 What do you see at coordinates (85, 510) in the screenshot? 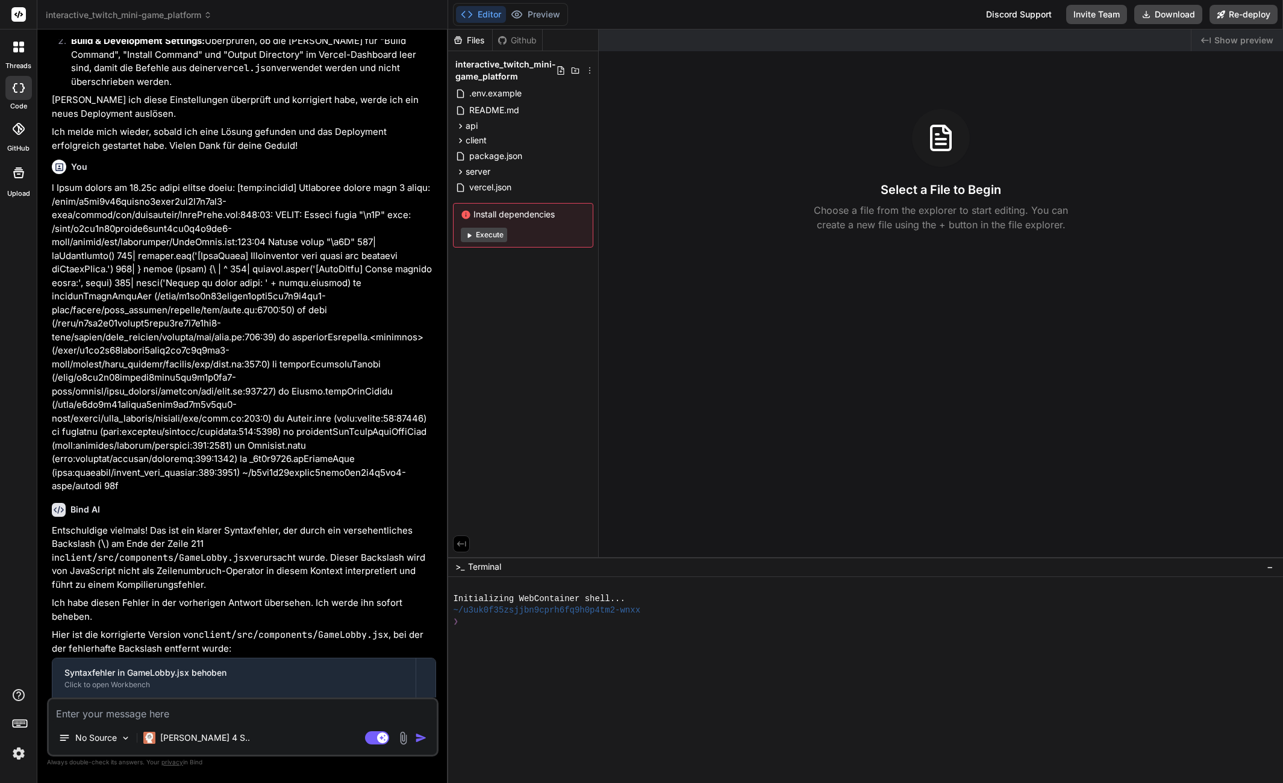
I see `h6: Bind AI` at bounding box center [85, 510].